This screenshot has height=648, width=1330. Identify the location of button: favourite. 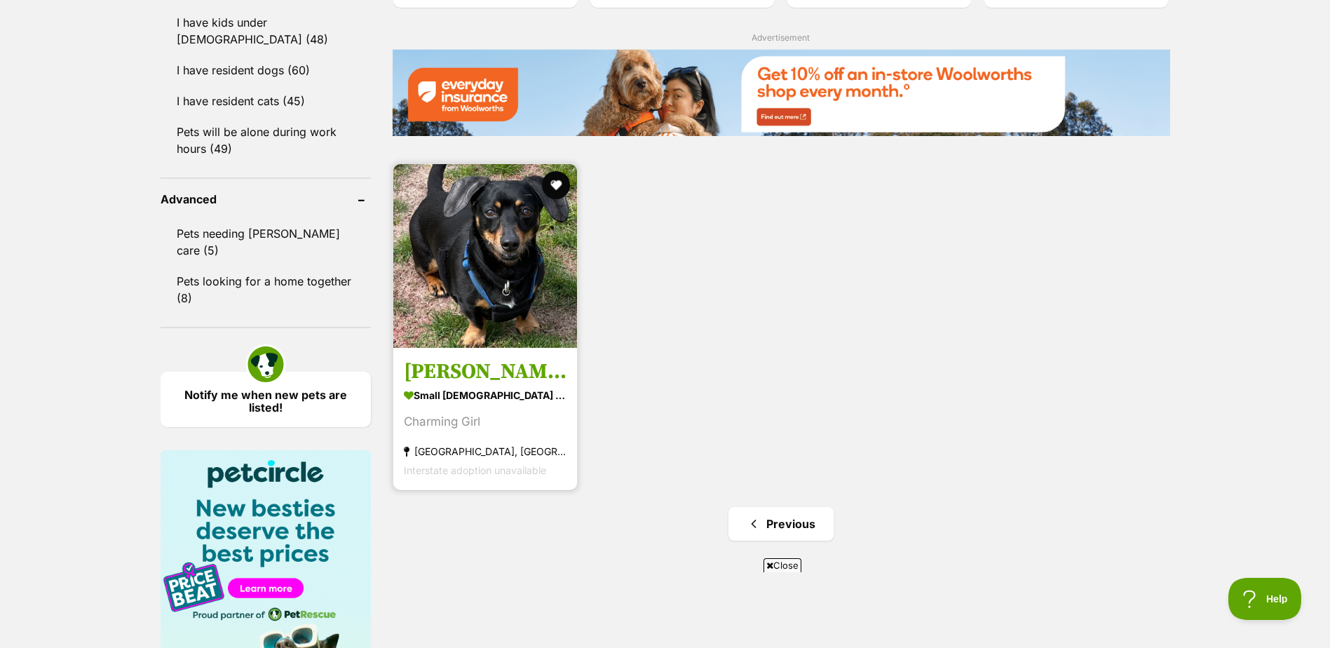
(556, 185).